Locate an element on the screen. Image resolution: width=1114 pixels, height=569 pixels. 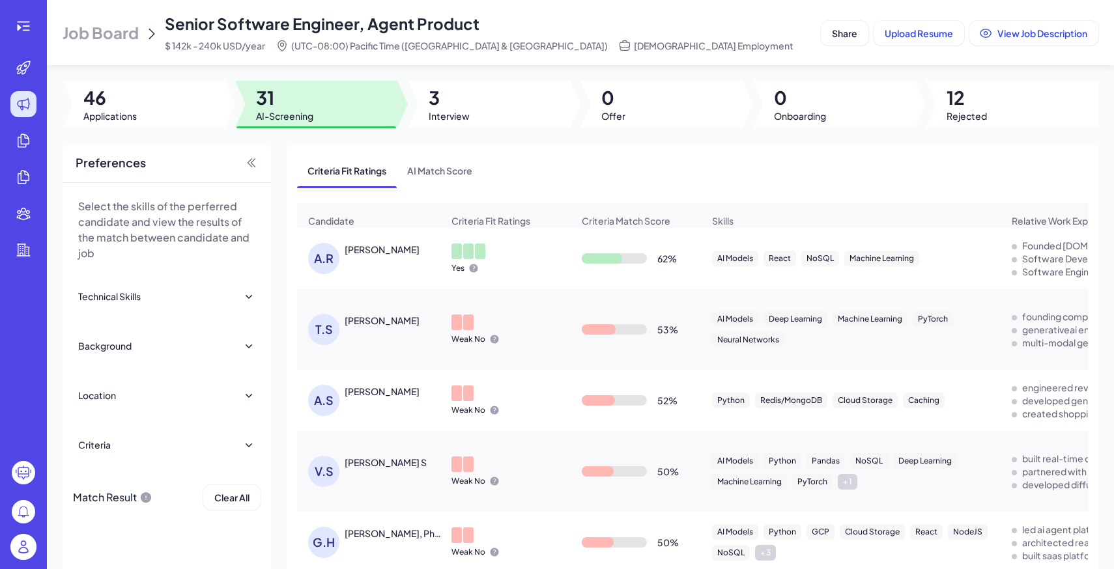
span: Onboarding is located at coordinates (800, 116).